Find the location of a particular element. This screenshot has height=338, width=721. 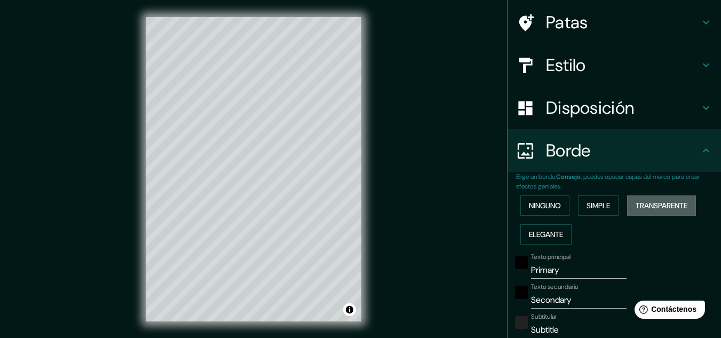

font: Elegante is located at coordinates (546, 234).